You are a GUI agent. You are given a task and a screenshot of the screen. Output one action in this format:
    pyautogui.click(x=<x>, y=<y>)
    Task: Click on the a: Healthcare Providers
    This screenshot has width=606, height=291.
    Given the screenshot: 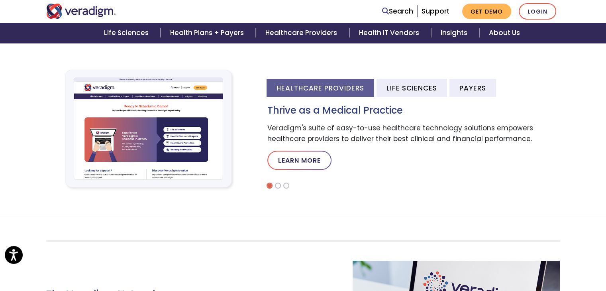 What is the action you would take?
    pyautogui.click(x=302, y=33)
    